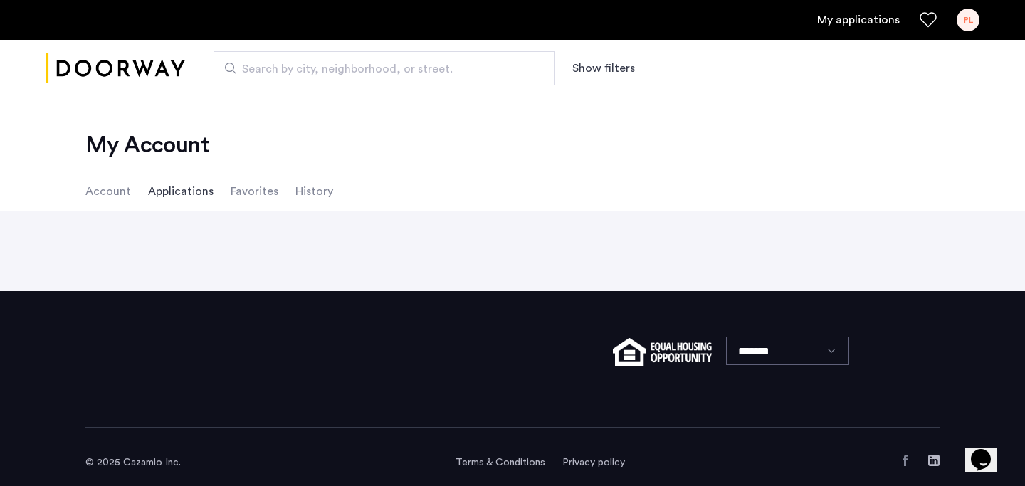  Describe the element at coordinates (181, 192) in the screenshot. I see `li: Applications` at that location.